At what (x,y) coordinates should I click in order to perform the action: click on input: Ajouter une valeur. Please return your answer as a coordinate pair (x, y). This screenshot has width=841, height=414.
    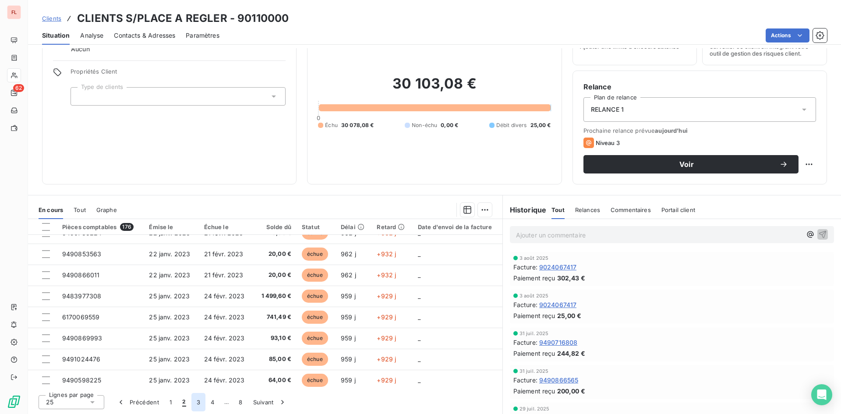
    Looking at the image, I should click on (81, 96).